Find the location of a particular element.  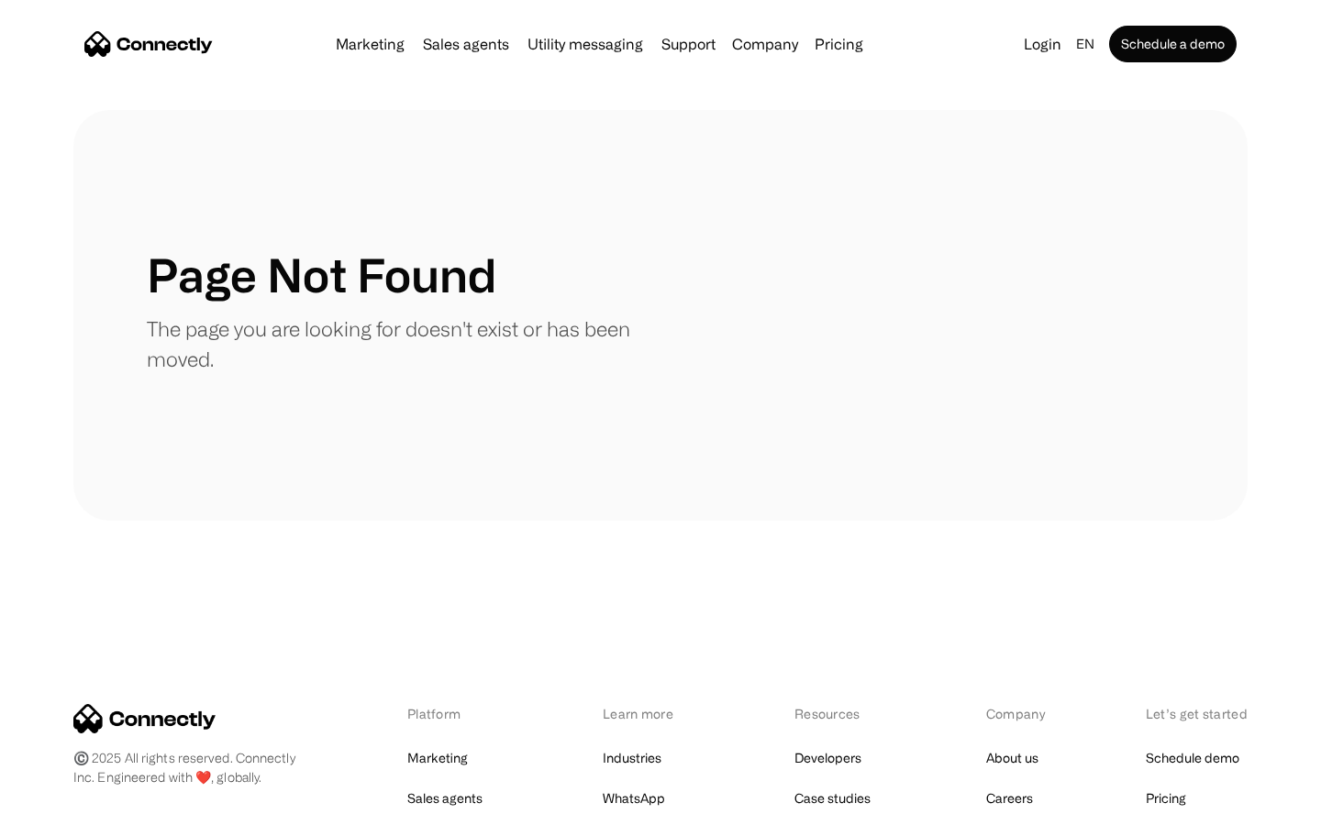

a: Utility messaging is located at coordinates (585, 44).